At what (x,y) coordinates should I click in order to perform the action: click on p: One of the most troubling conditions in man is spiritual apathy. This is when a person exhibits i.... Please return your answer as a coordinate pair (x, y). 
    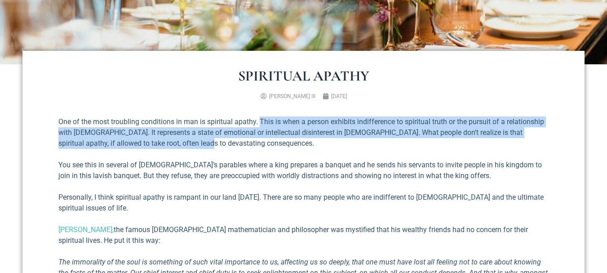
    Looking at the image, I should click on (303, 133).